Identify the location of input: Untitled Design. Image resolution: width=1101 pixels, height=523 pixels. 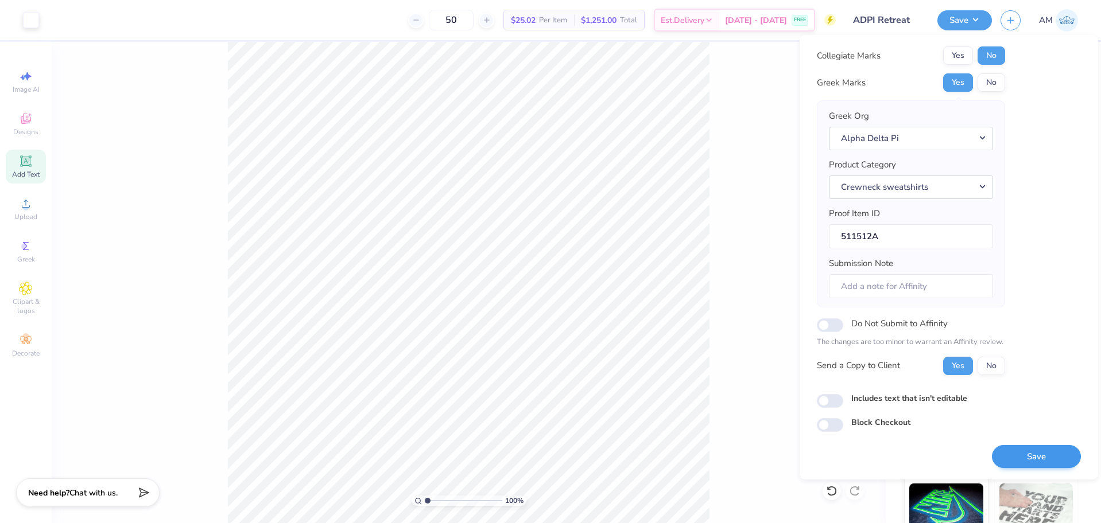
(886, 20).